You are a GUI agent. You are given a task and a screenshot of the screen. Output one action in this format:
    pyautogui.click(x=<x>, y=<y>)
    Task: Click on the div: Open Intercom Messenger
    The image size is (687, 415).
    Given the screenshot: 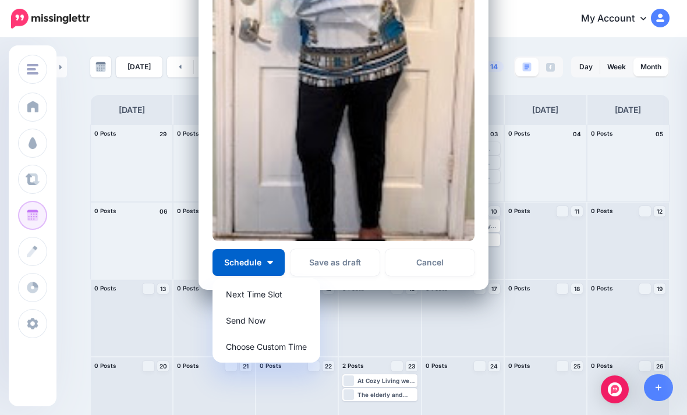 What is the action you would take?
    pyautogui.click(x=614, y=389)
    